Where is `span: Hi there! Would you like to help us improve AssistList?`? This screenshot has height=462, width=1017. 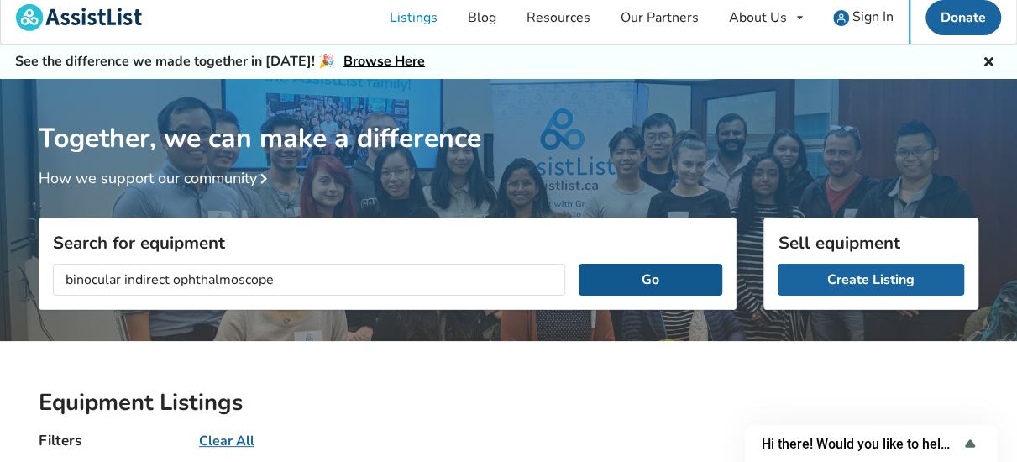
span: Hi there! Would you like to help us improve AssistList? is located at coordinates (861, 444).